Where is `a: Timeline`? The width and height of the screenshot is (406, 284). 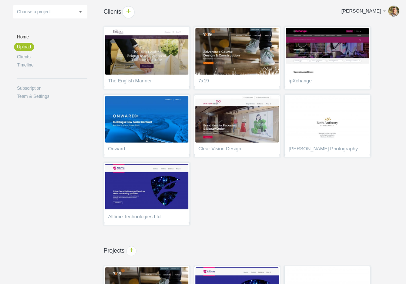
a: Timeline is located at coordinates (52, 65).